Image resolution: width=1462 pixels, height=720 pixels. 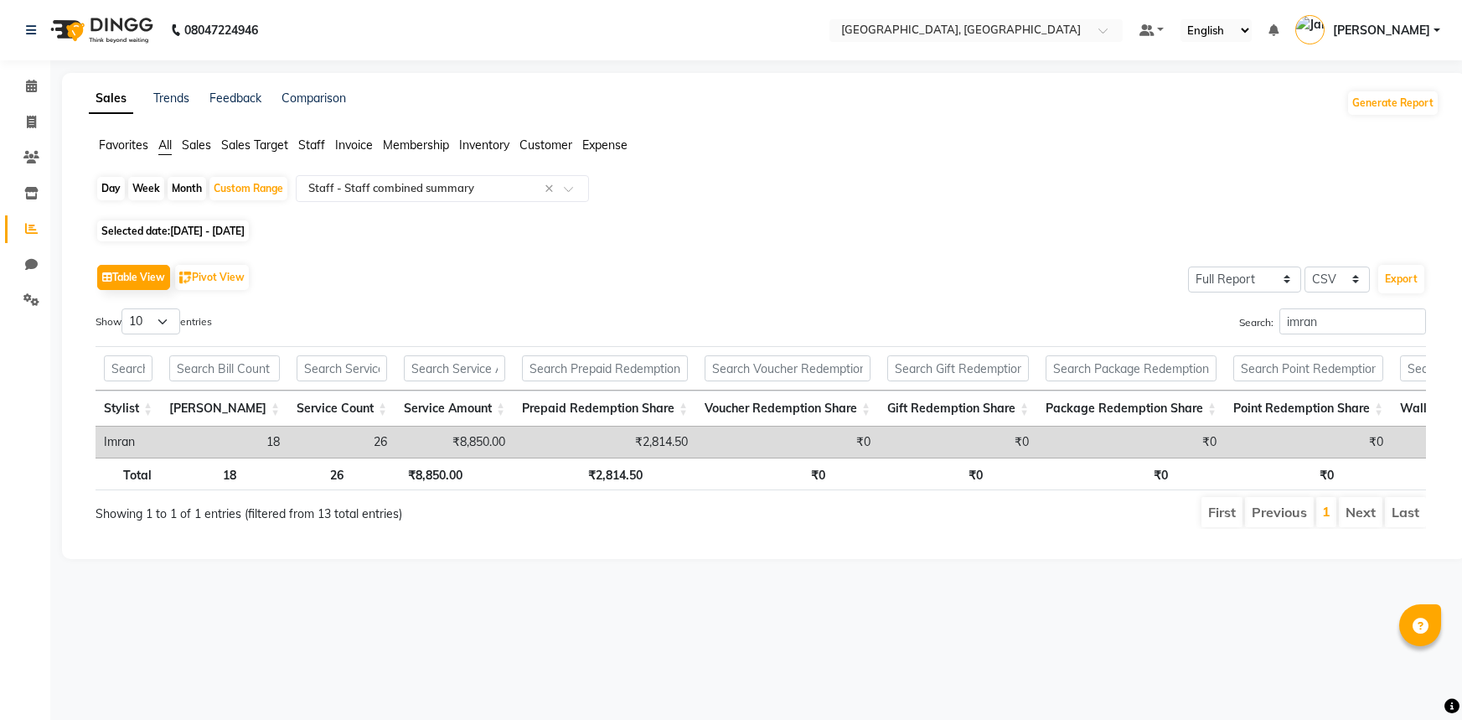 I want to click on span: Customer, so click(x=545, y=145).